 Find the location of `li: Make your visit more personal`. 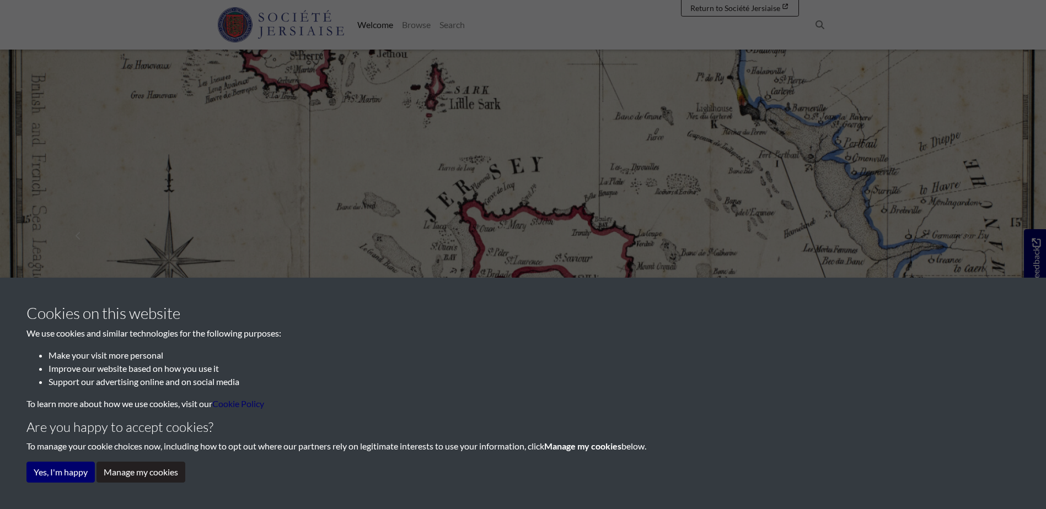

li: Make your visit more personal is located at coordinates (534, 356).